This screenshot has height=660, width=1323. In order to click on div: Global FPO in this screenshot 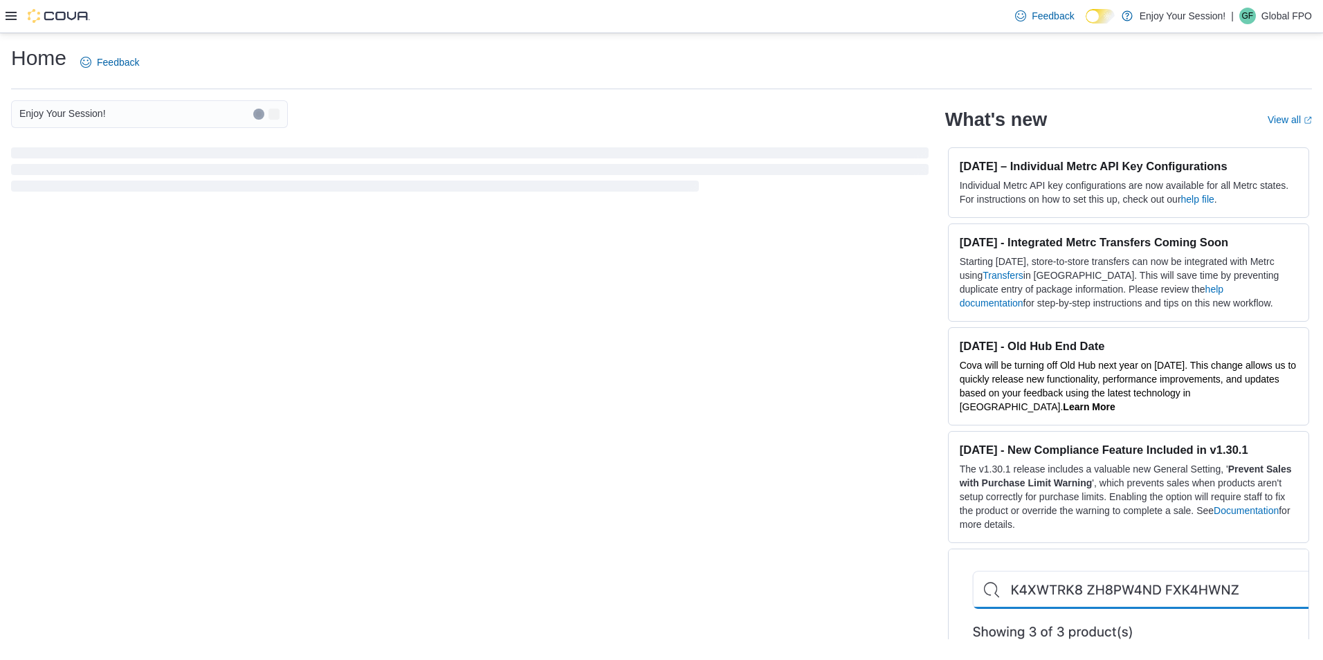, I will do `click(1248, 16)`.